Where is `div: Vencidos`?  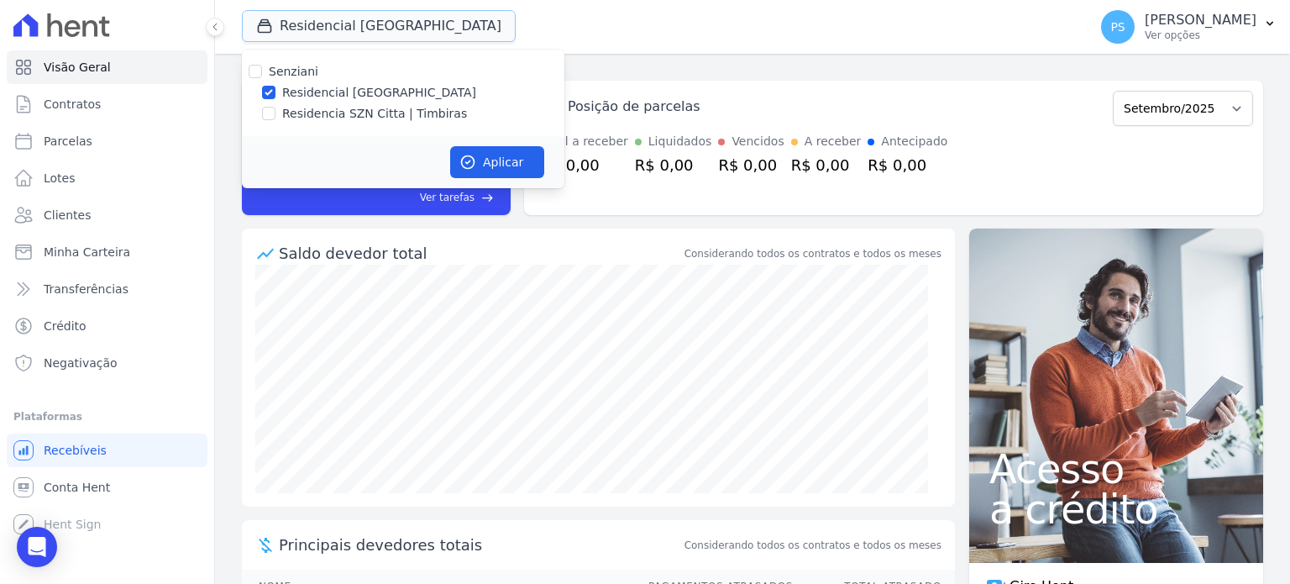 div: Vencidos is located at coordinates (758, 141).